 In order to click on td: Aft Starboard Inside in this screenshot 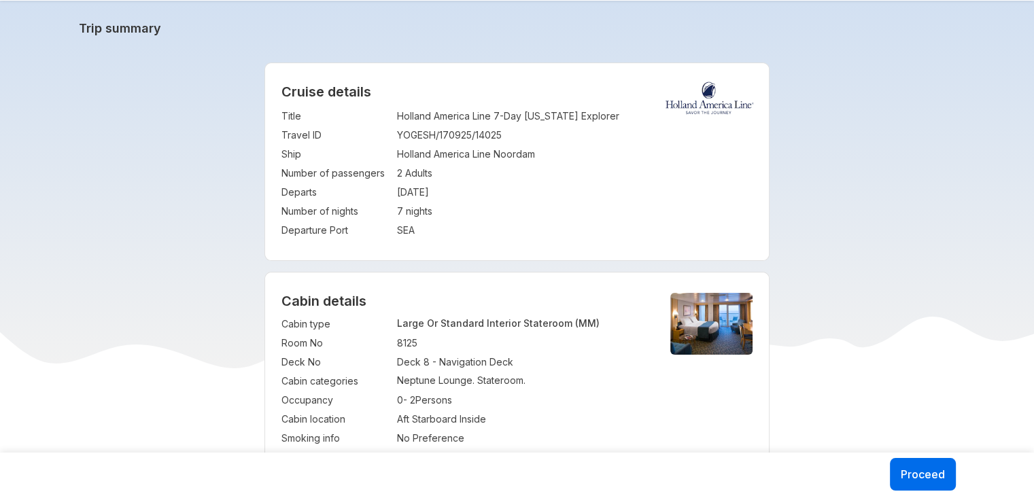, I will do `click(522, 419)`.